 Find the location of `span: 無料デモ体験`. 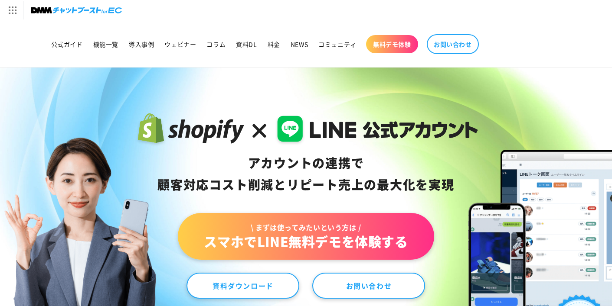

span: 無料デモ体験 is located at coordinates (392, 44).